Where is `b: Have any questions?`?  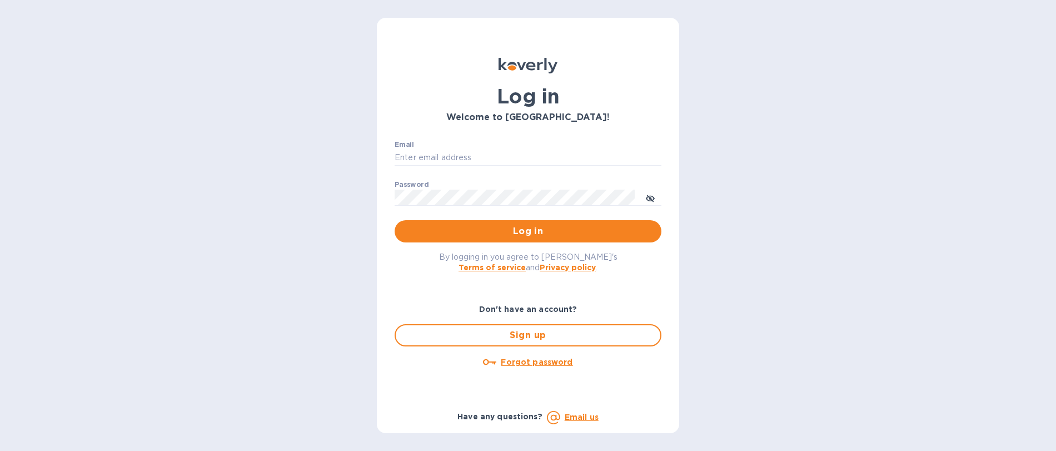
b: Have any questions? is located at coordinates (500, 416).